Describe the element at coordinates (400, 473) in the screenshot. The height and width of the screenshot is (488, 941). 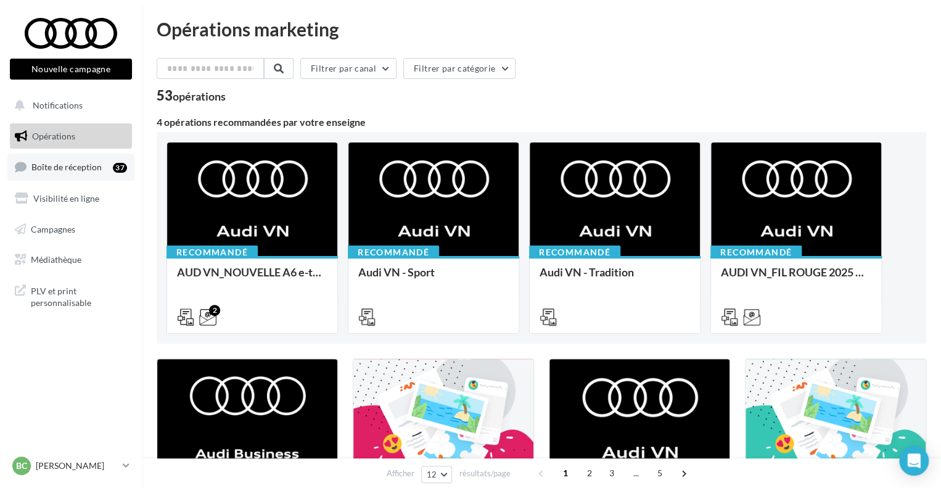
I see `span: Afficher` at that location.